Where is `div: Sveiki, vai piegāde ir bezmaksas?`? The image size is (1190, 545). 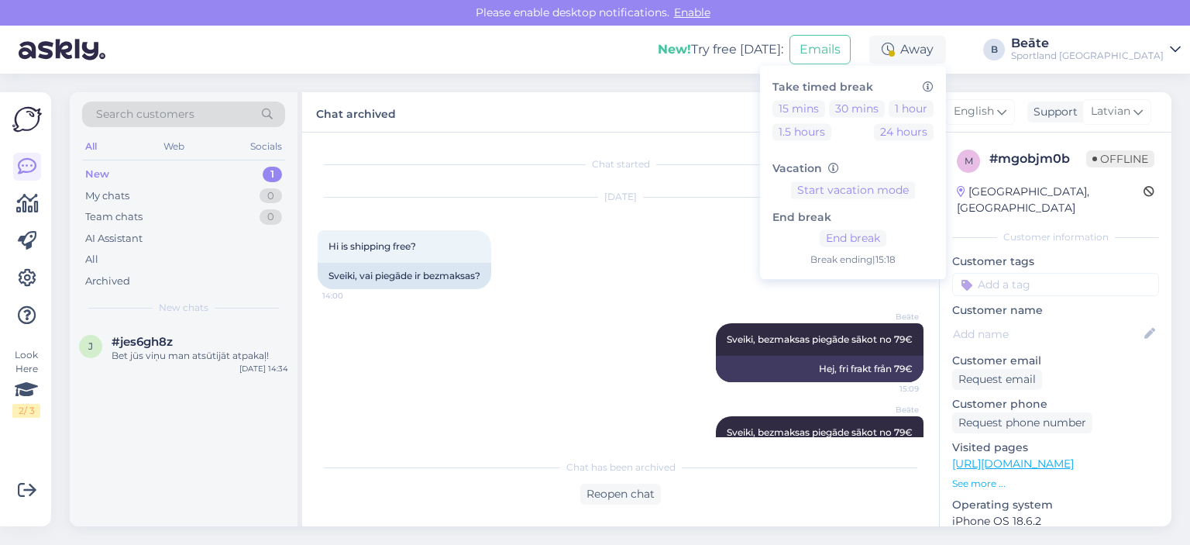
div: Sveiki, vai piegāde ir bezmaksas? is located at coordinates (404, 276).